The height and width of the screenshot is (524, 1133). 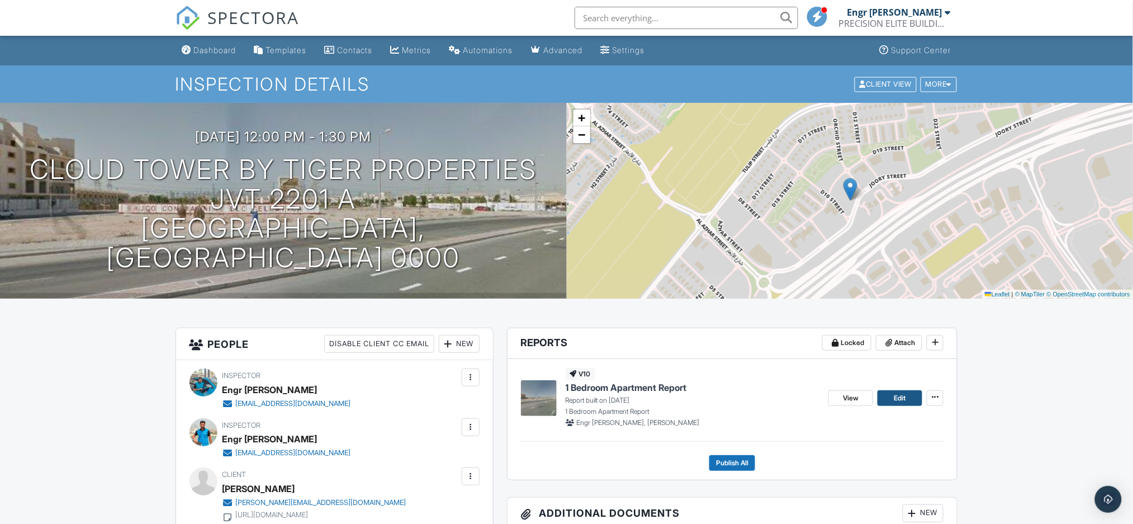 What do you see at coordinates (997, 294) in the screenshot?
I see `a: Leaflet` at bounding box center [997, 294].